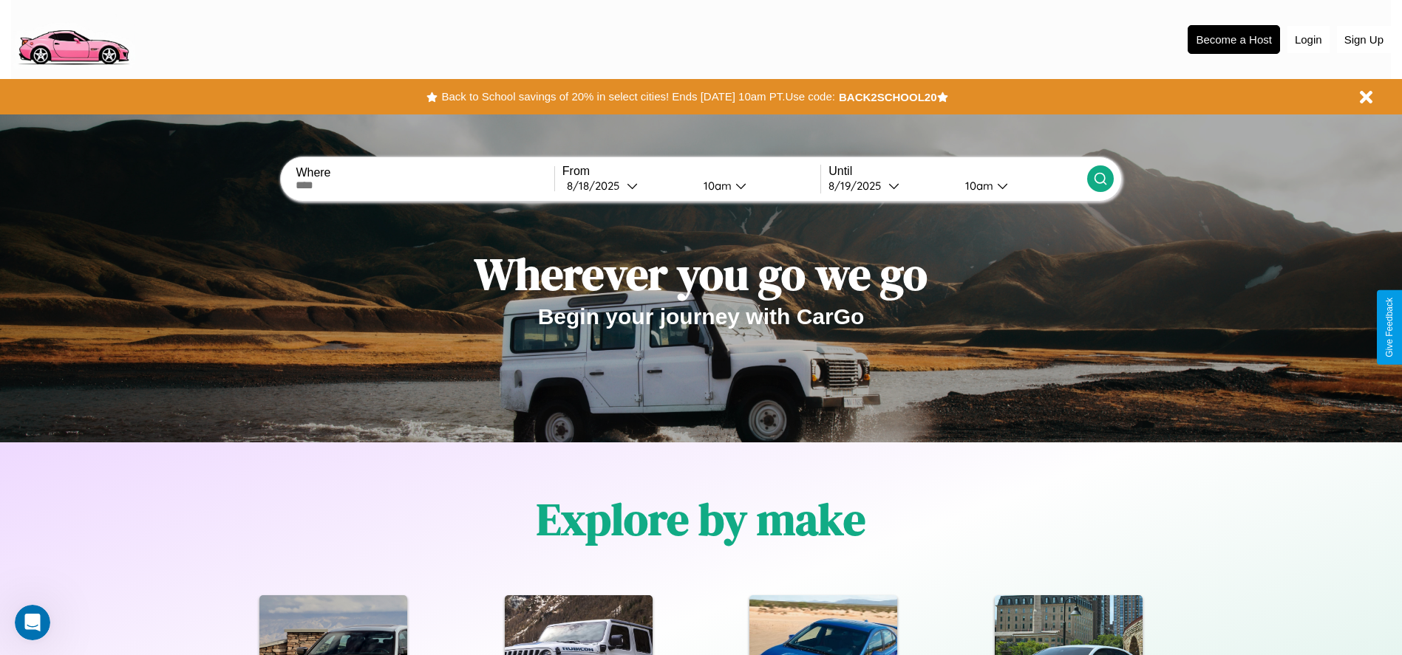 This screenshot has width=1402, height=655. What do you see at coordinates (73, 38) in the screenshot?
I see `img: logo` at bounding box center [73, 38].